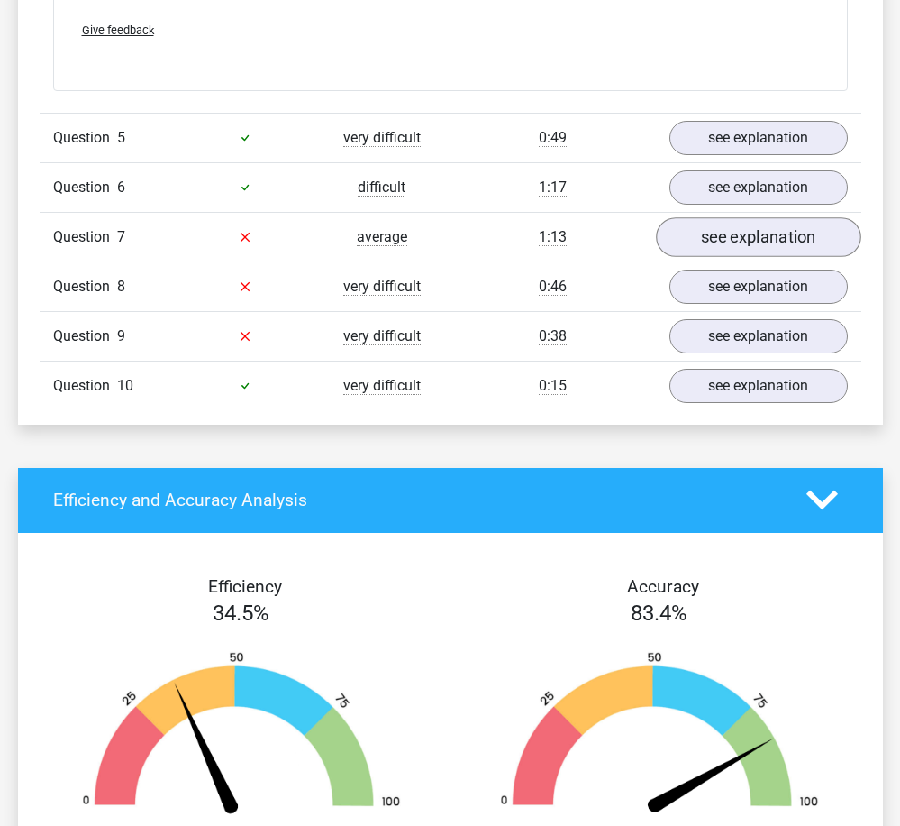 The image size is (900, 826). I want to click on span: 34.5%, so click(241, 613).